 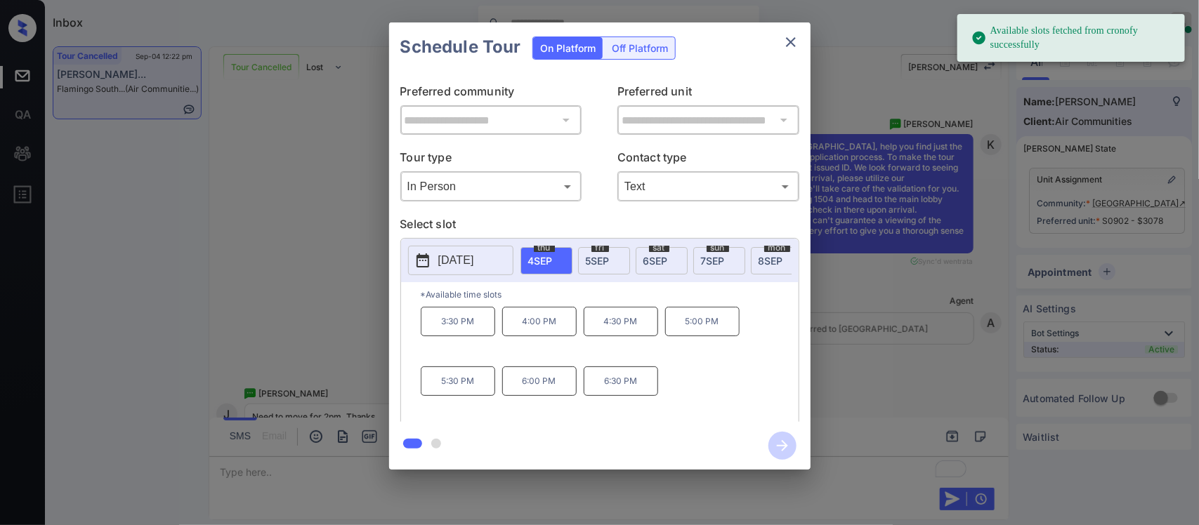 What do you see at coordinates (539, 381) in the screenshot?
I see `p: 6:00 PM` at bounding box center [539, 381].